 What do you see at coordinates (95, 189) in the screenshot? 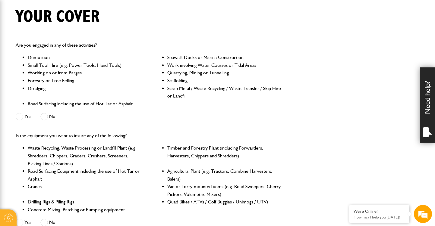
I see `em: Start Chat` at bounding box center [95, 189].